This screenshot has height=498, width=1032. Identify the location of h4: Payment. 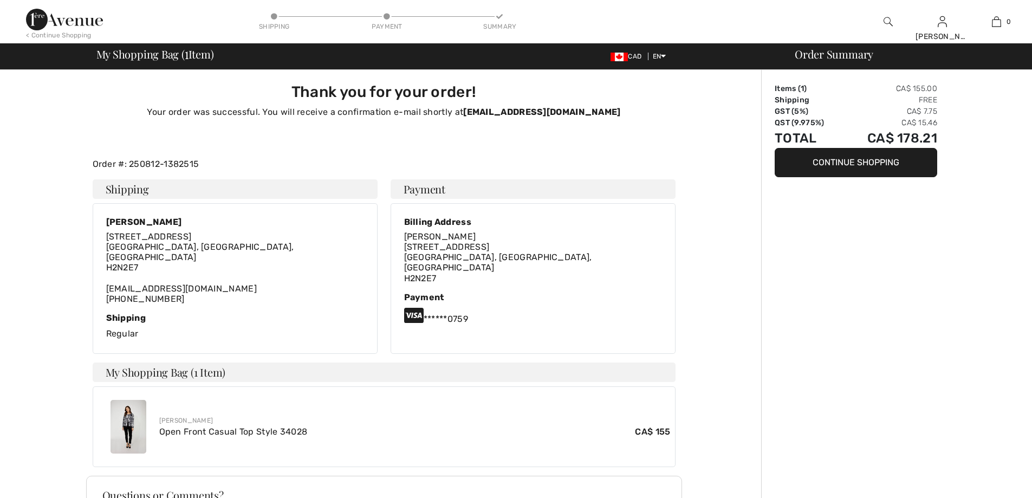
(533, 189).